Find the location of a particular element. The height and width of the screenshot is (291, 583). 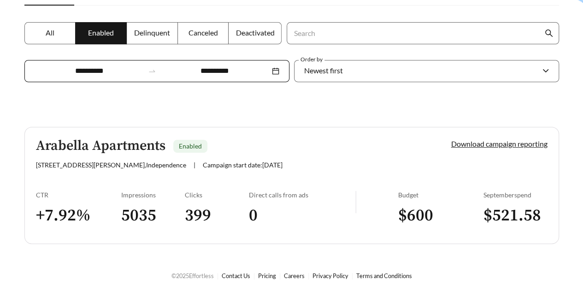

h3: 399 is located at coordinates (217, 215).